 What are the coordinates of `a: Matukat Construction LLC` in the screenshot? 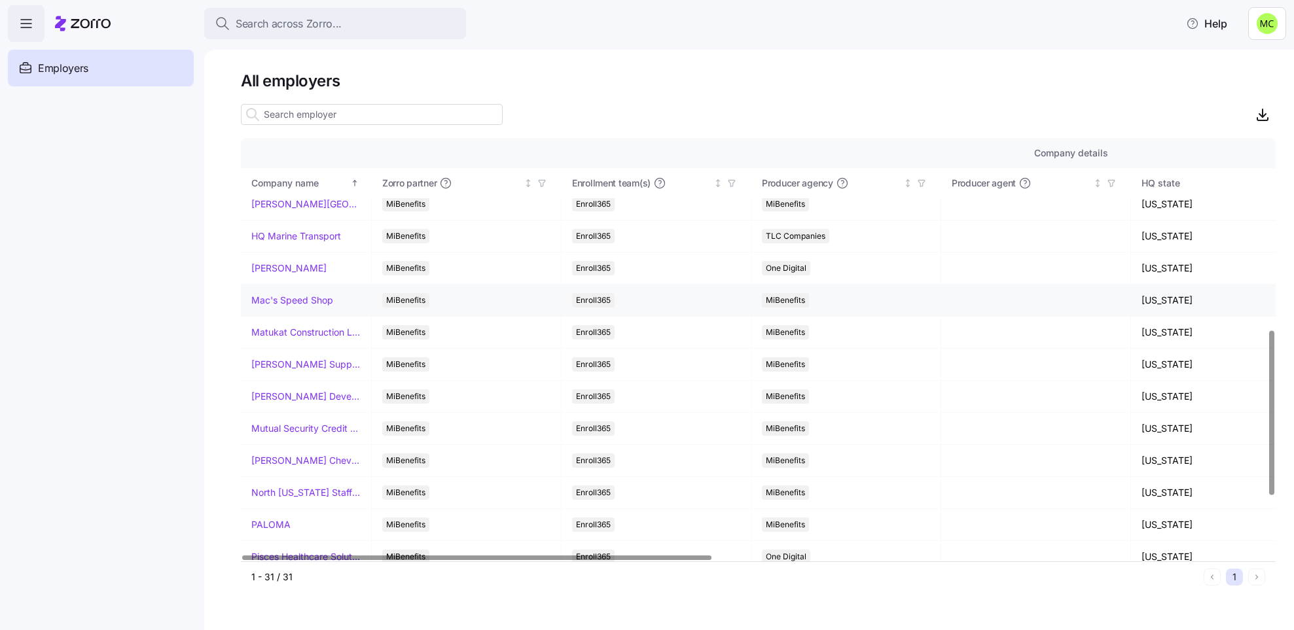 It's located at (306, 332).